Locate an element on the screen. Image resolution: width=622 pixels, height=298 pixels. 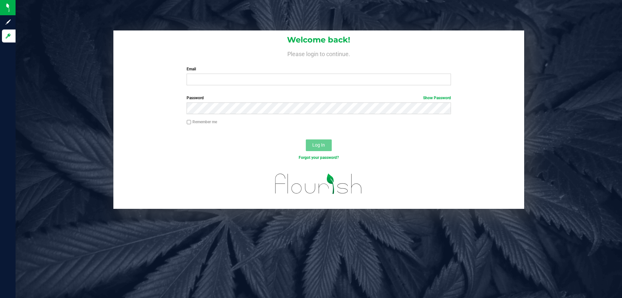
inline-svg: Sign up is located at coordinates (8, 22).